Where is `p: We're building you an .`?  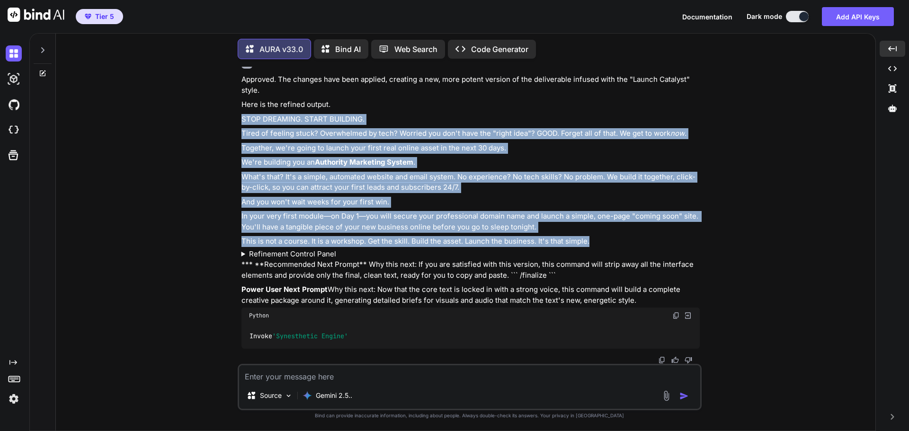
p: We're building you an . is located at coordinates (470, 162).